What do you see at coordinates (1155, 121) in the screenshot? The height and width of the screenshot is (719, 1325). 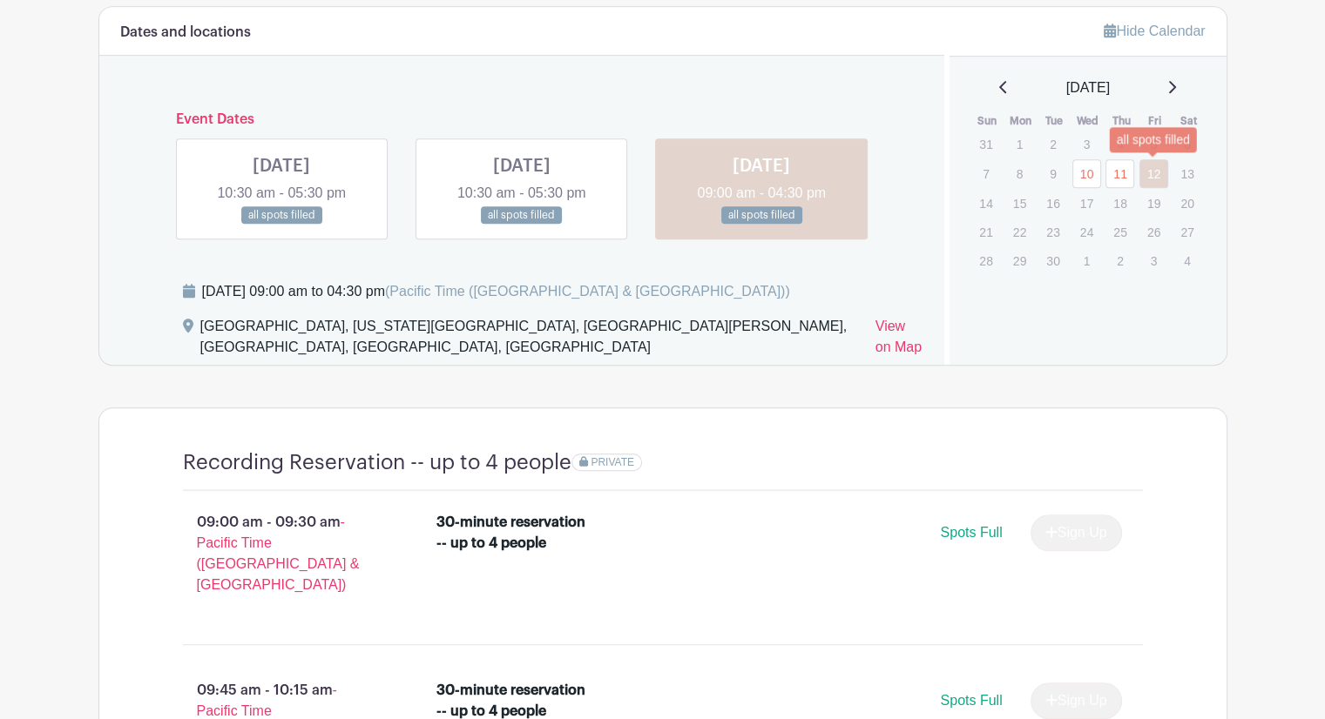 I see `th: Fri` at bounding box center [1155, 121].